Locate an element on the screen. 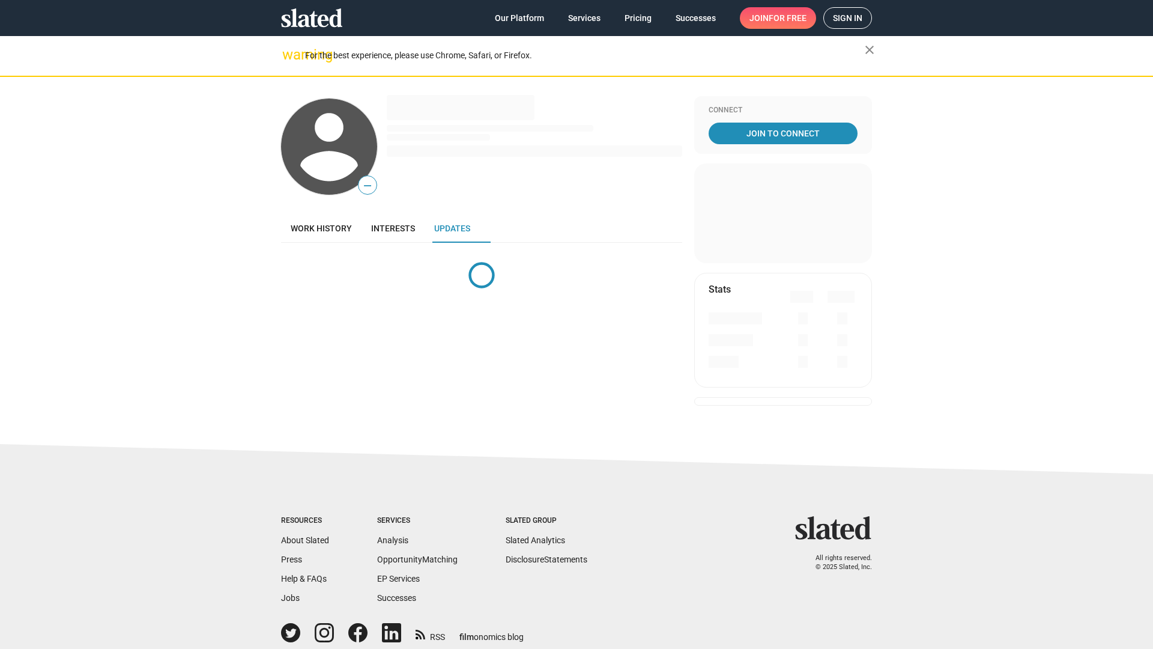  span: Services is located at coordinates (584, 18).